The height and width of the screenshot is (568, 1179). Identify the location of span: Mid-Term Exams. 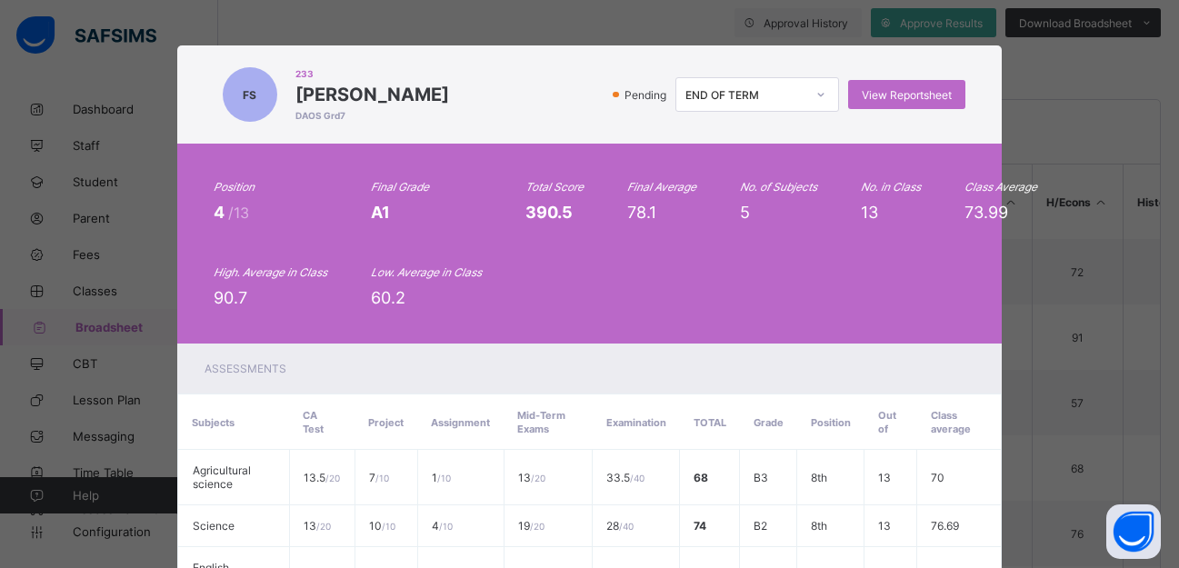
(541, 422).